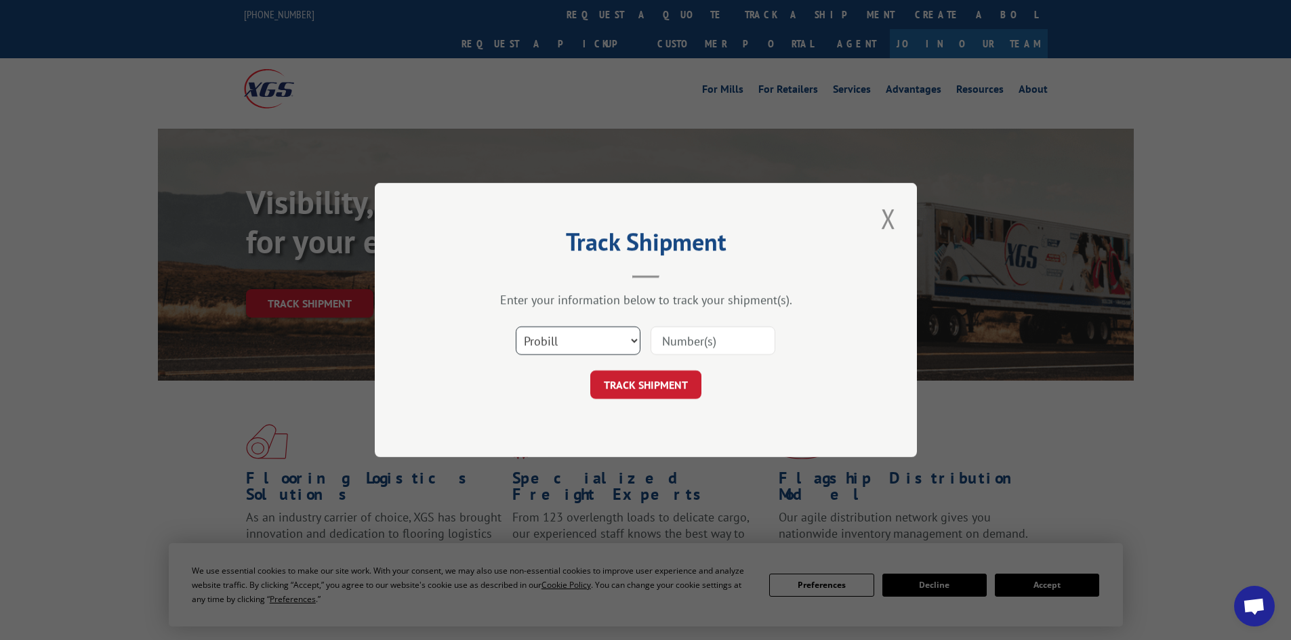  Describe the element at coordinates (713, 341) in the screenshot. I see `input: Number(s)` at that location.